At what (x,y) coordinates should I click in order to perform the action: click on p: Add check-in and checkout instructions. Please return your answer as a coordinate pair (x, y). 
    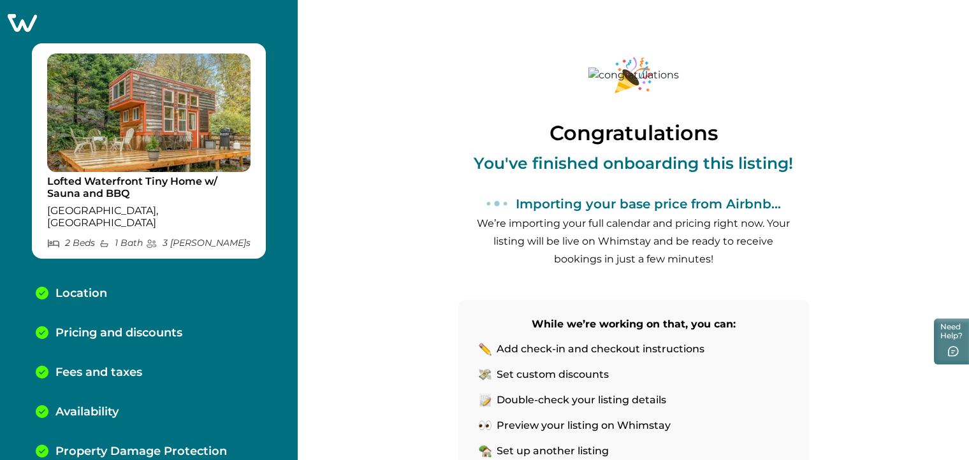
    Looking at the image, I should click on (601, 350).